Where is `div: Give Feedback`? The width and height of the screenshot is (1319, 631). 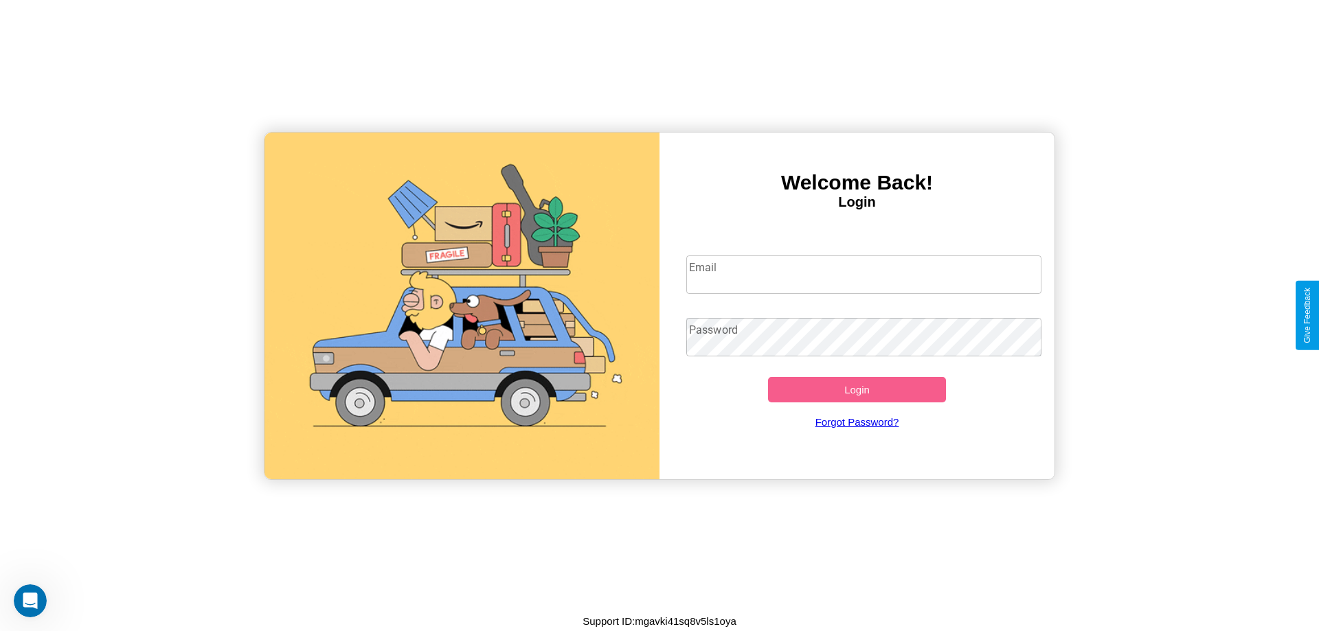 div: Give Feedback is located at coordinates (1307, 315).